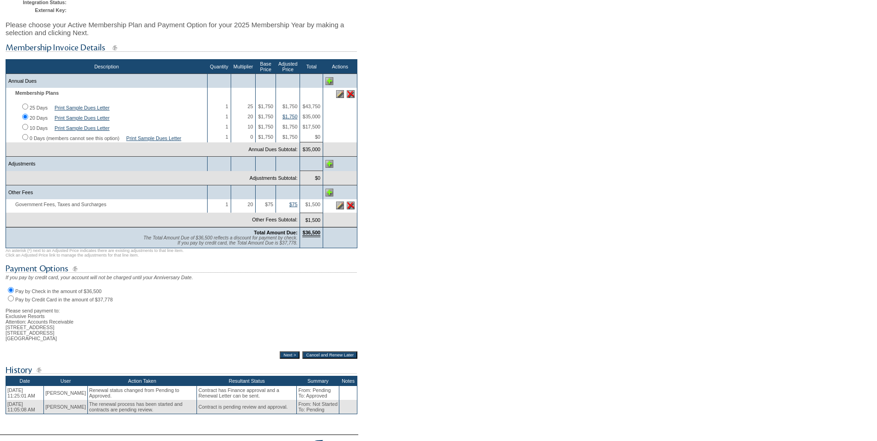 This screenshot has height=441, width=877. I want to click on span: $43,750, so click(311, 106).